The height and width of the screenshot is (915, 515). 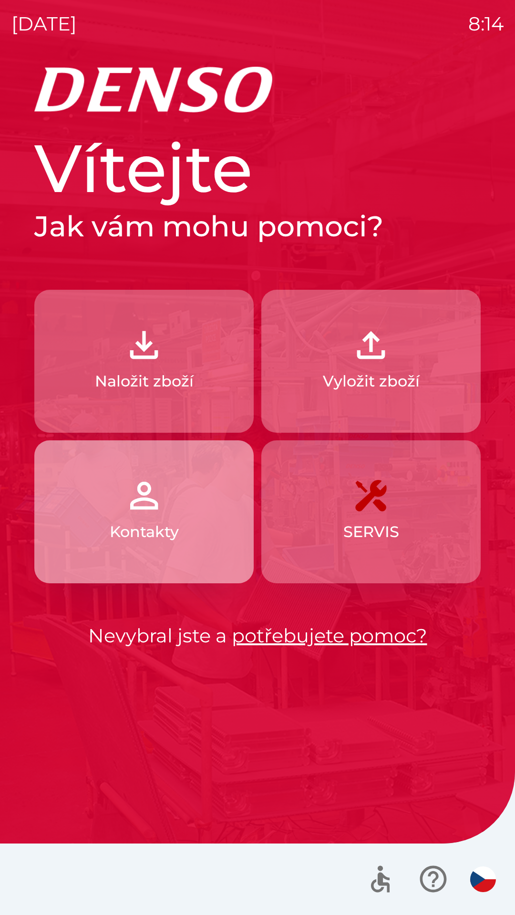 I want to click on p: SERVIS, so click(x=371, y=532).